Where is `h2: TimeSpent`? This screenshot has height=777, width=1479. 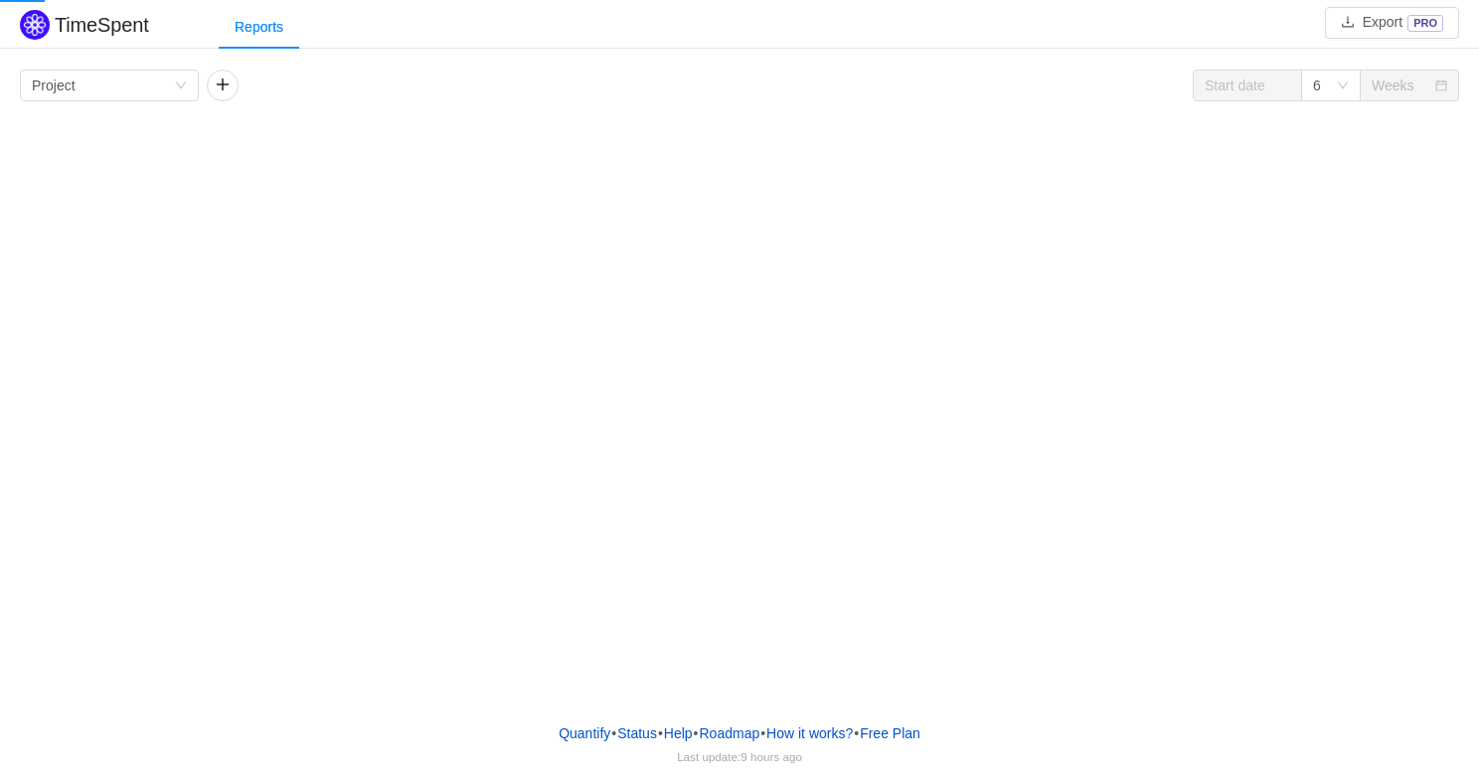 h2: TimeSpent is located at coordinates (101, 25).